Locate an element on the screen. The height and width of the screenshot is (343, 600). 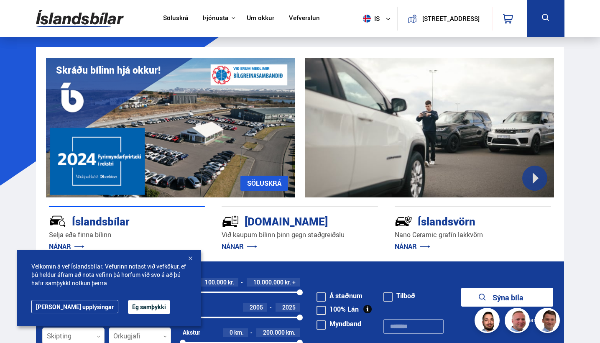
p: Selja eða finna bílinn is located at coordinates (127, 234).